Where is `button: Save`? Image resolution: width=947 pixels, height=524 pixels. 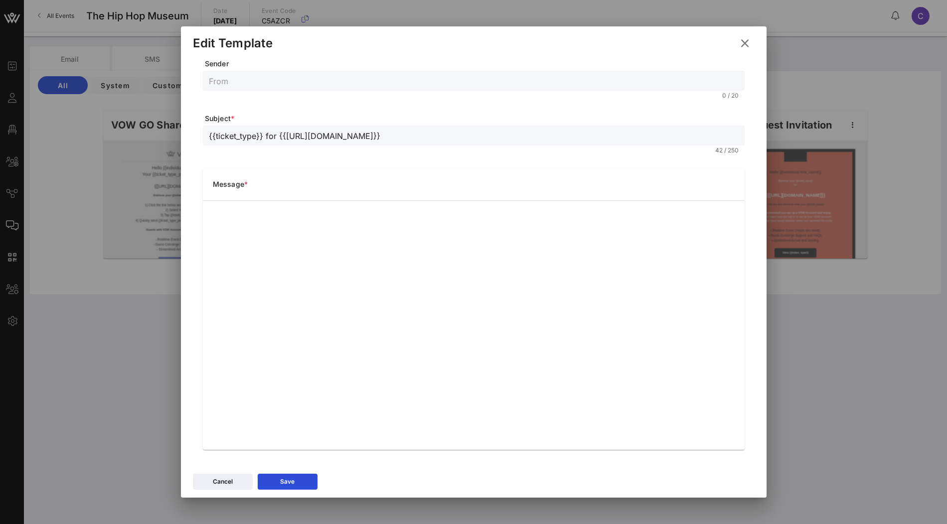 button: Save is located at coordinates (288, 482).